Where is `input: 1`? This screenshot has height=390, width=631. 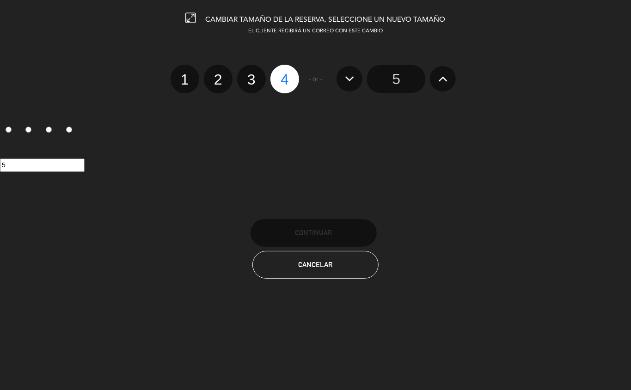 input: 1 is located at coordinates (8, 129).